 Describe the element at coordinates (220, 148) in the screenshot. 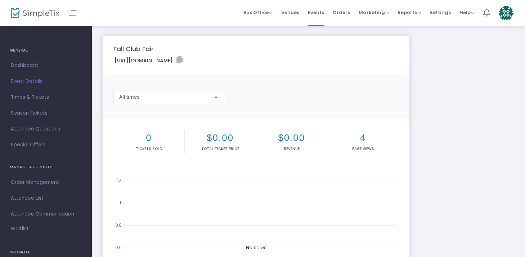

I see `p: Total Ticket Price` at that location.